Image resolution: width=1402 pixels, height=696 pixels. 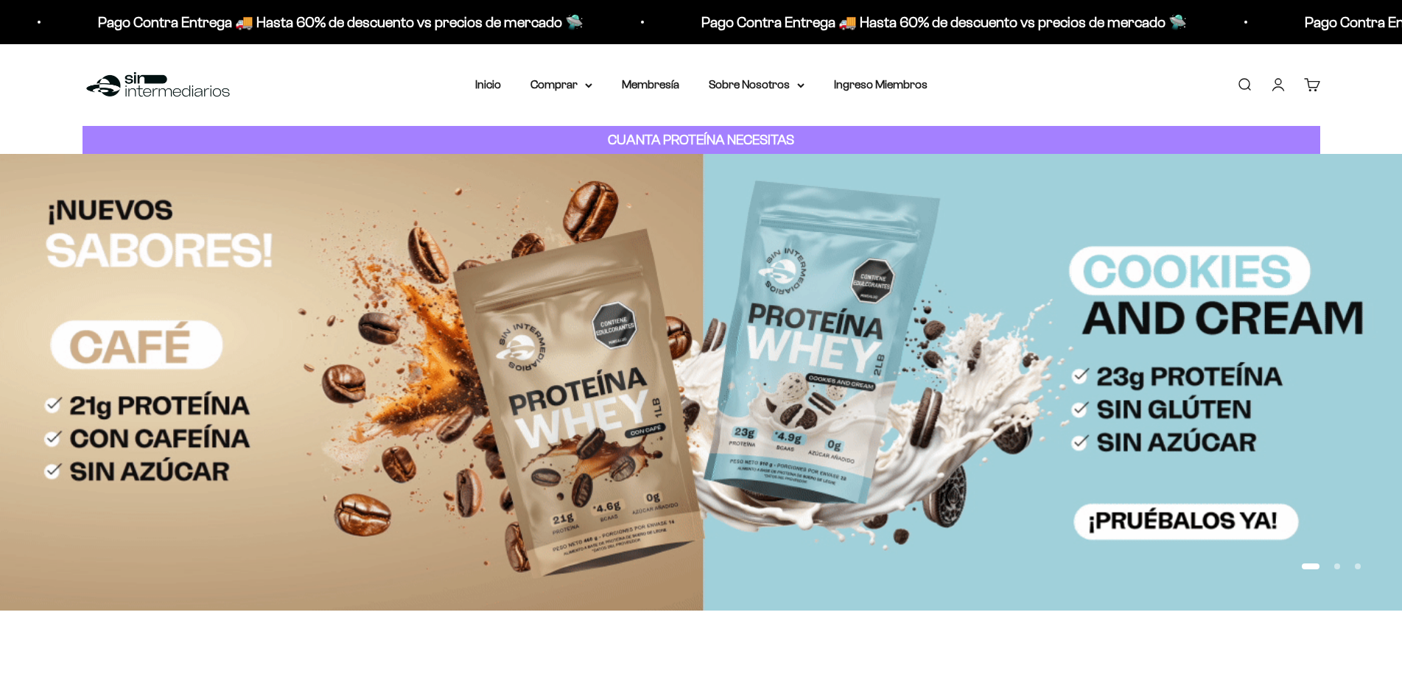 I want to click on a: Inicio, so click(x=488, y=84).